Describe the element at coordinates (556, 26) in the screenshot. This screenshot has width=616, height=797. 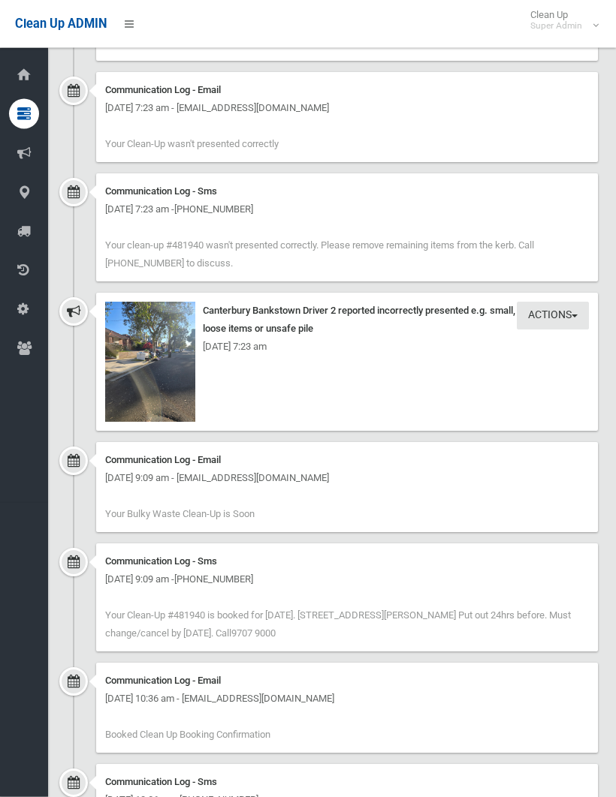
I see `small: Super Admin` at that location.